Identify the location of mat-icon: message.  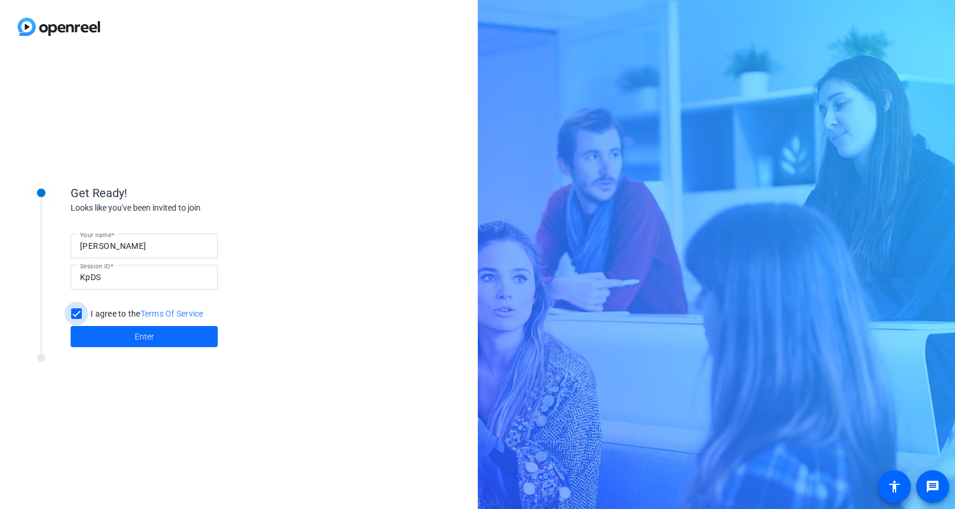
(933, 487).